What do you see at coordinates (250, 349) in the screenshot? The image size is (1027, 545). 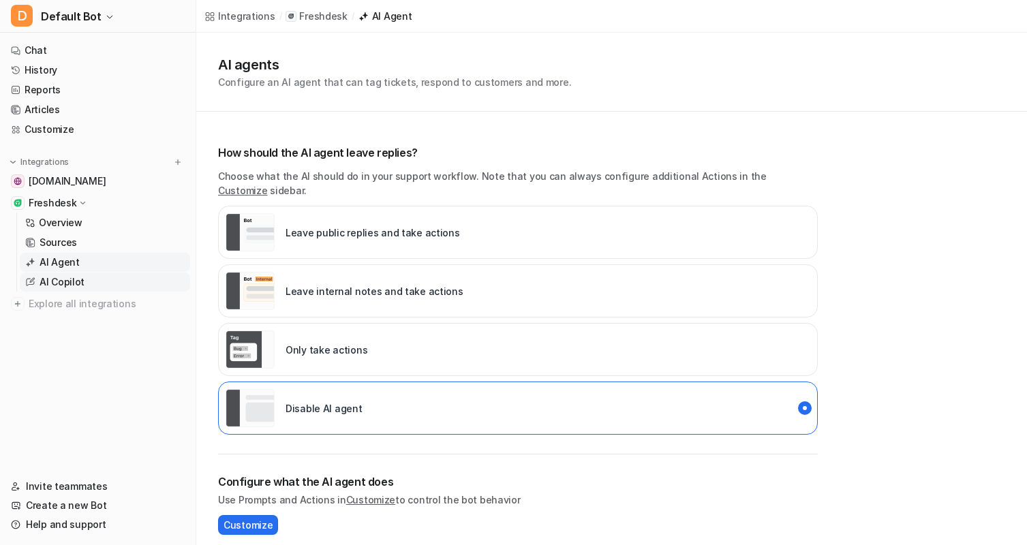 I see `img: Only take actions` at bounding box center [250, 349].